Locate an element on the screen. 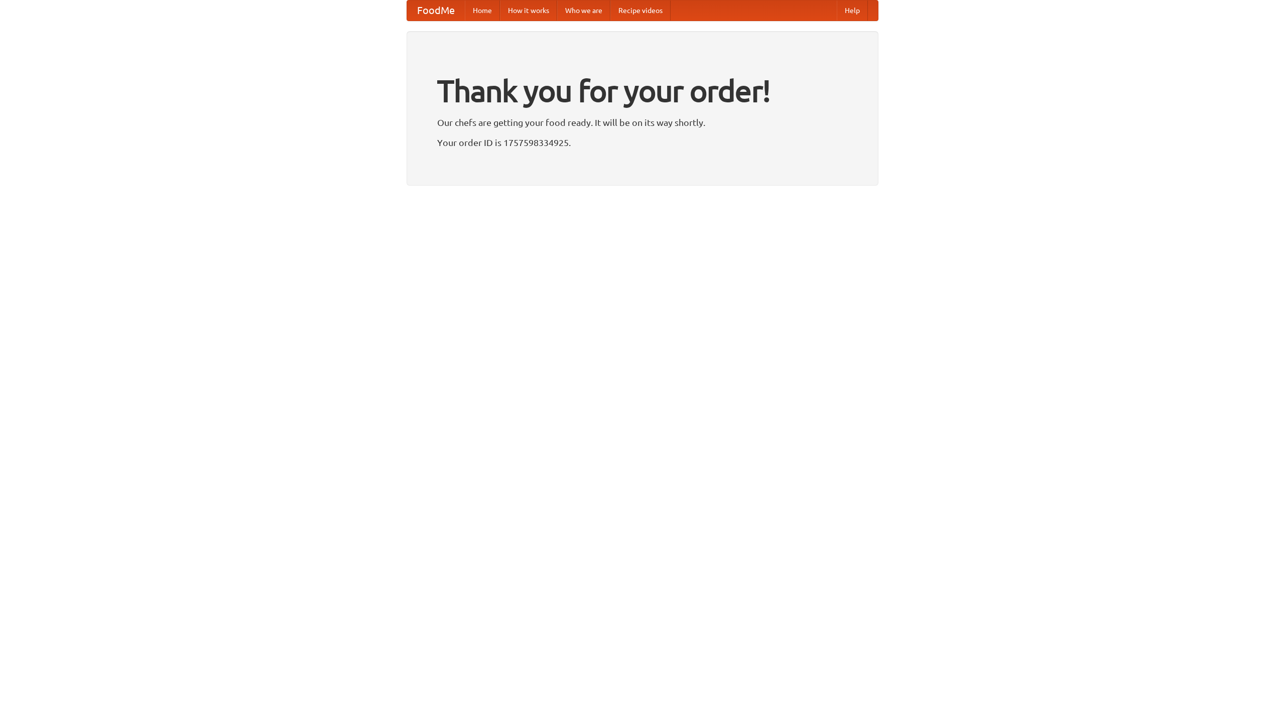 This screenshot has height=710, width=1285. a: How it works is located at coordinates (528, 11).